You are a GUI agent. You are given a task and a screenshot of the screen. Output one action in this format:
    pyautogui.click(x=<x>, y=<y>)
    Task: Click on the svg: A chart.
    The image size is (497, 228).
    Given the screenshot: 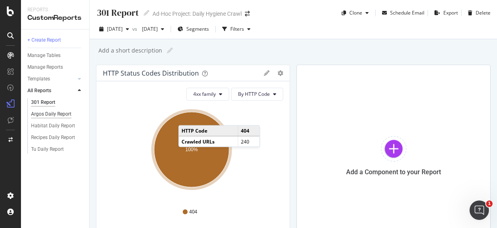 What is the action you would take?
    pyautogui.click(x=192, y=154)
    